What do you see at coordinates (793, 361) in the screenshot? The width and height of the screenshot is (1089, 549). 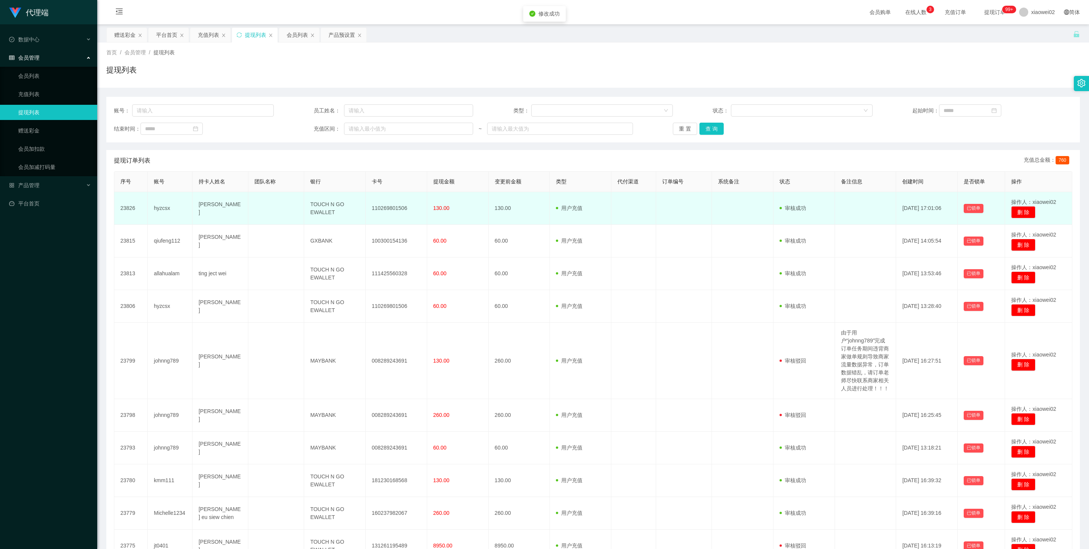 I see `span: 审核驳回` at bounding box center [793, 361].